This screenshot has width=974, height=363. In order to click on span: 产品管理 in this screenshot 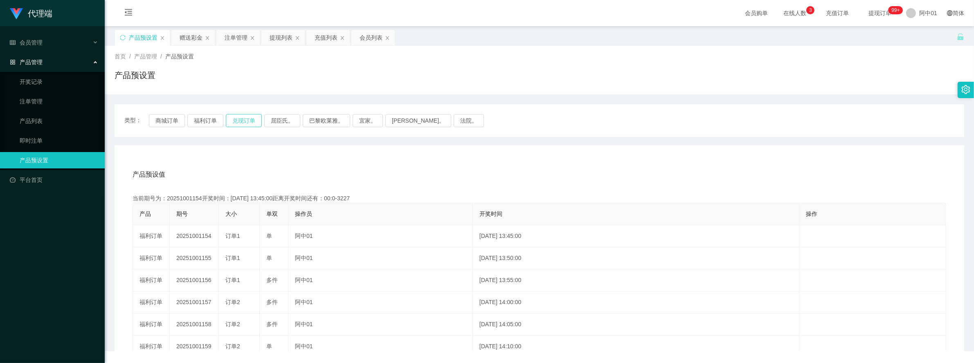, I will do `click(146, 56)`.